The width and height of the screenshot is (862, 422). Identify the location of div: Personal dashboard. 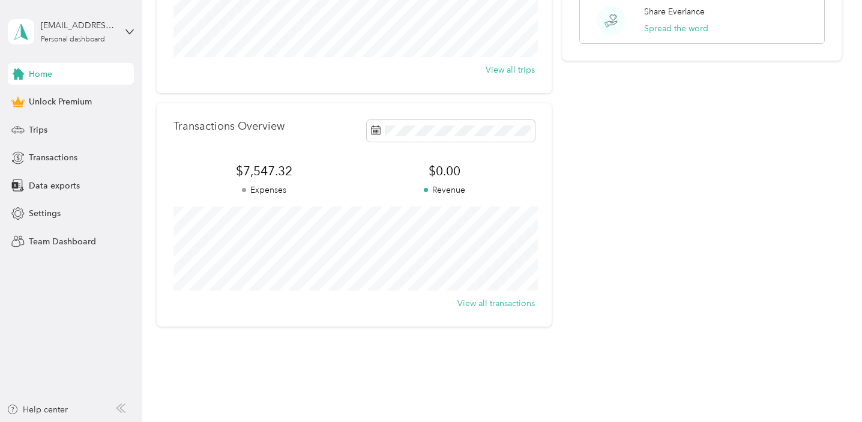
(73, 40).